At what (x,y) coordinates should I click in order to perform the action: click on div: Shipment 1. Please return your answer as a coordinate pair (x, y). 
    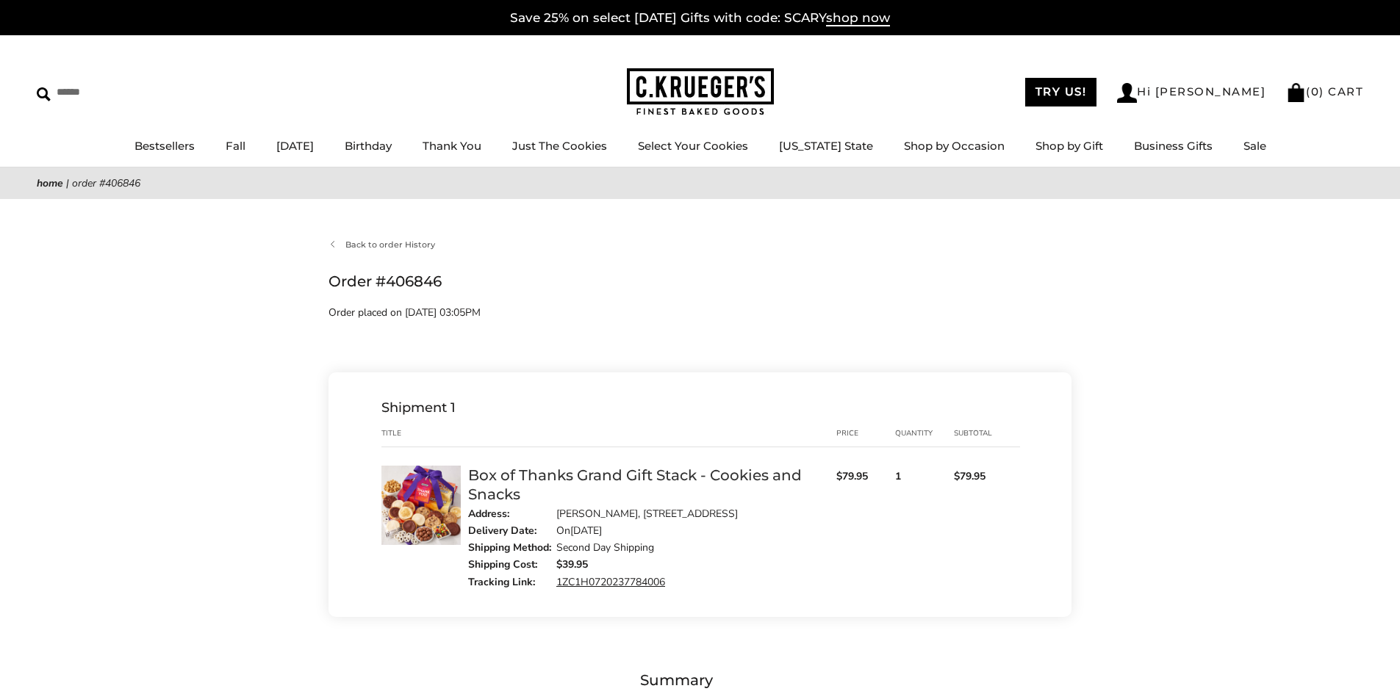
    Looking at the image, I should click on (700, 408).